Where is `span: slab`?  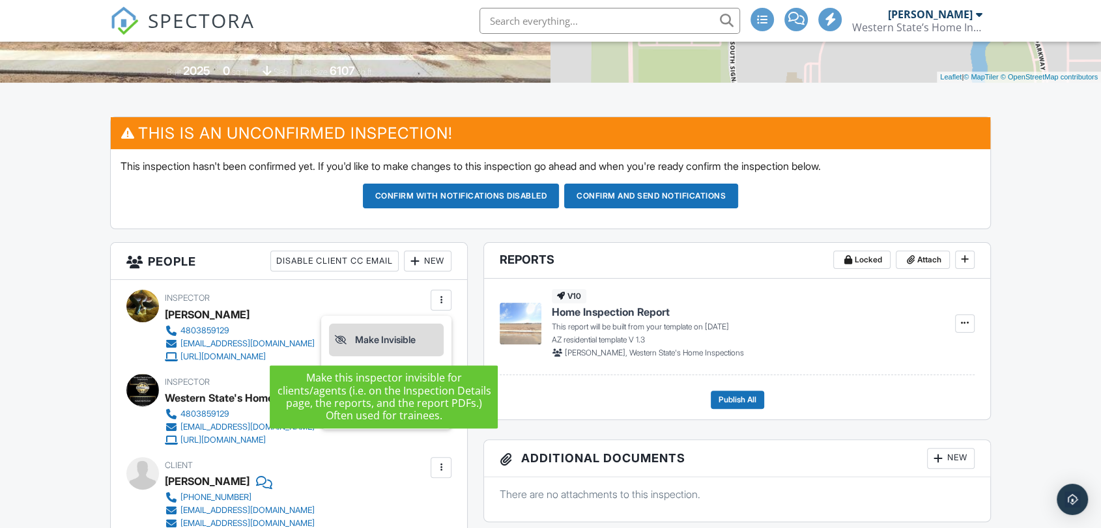 span: slab is located at coordinates (281, 72).